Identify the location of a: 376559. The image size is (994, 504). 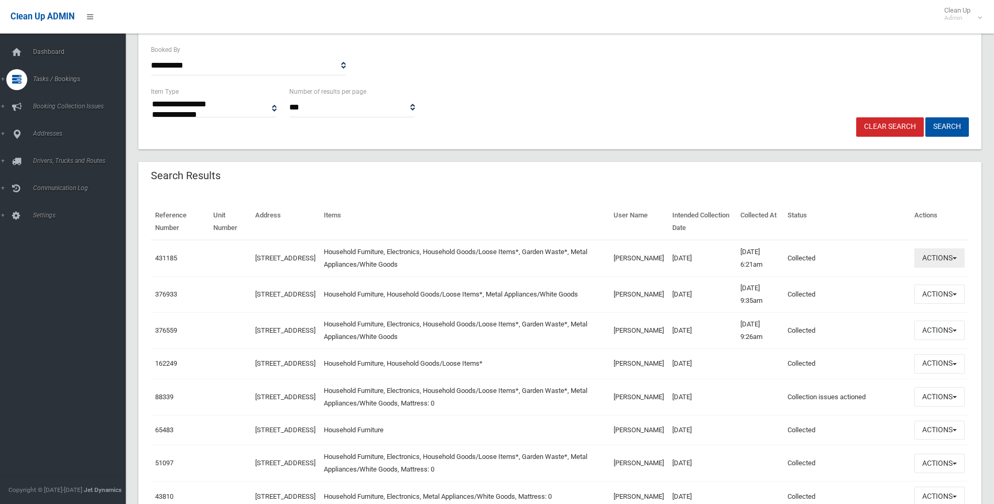
(166, 330).